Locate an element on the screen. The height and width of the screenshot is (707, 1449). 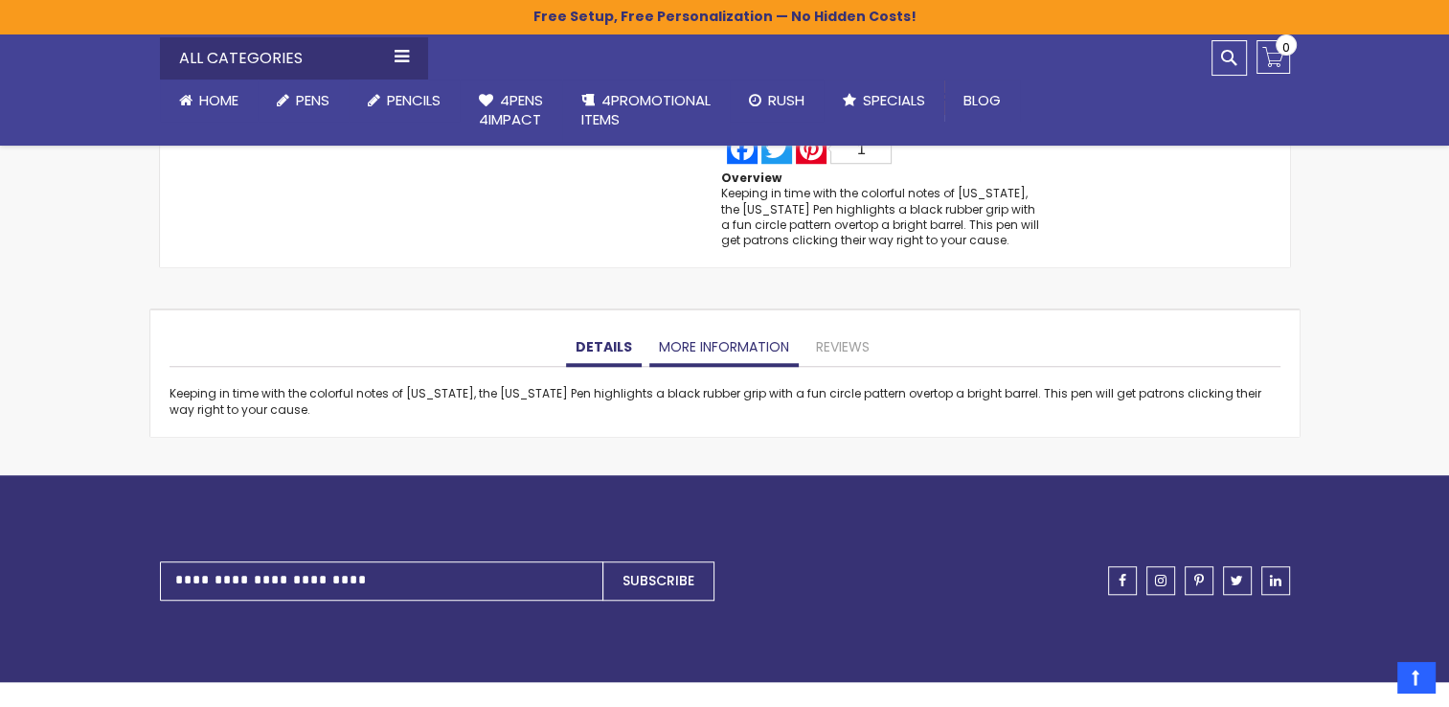
span: Rush is located at coordinates (786, 100).